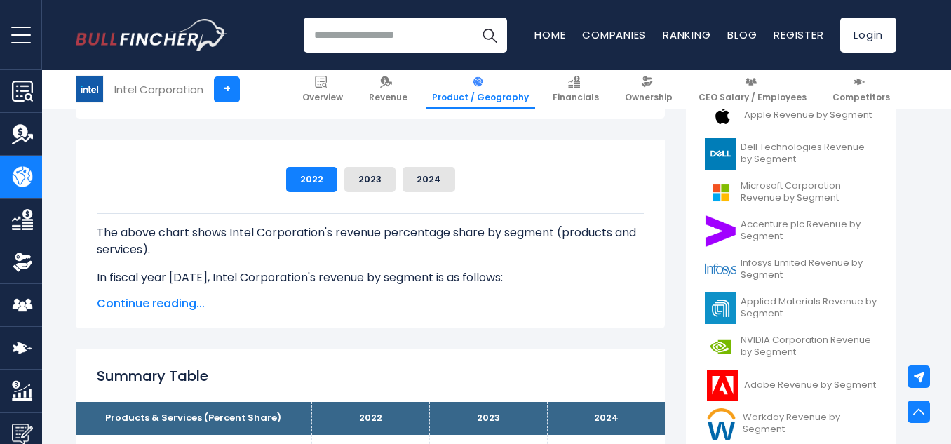  I want to click on span: Dell Technologies Revenue by Segment, so click(809, 154).